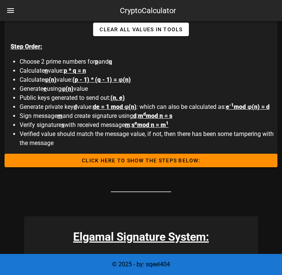 This screenshot has width=282, height=275. What do you see at coordinates (118, 98) in the screenshot?
I see `span: (n, e)` at bounding box center [118, 98].